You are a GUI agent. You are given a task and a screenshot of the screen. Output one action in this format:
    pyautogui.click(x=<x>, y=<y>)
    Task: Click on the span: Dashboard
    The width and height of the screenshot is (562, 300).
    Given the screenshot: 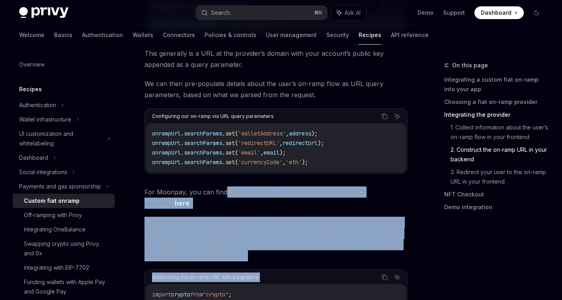 What is the action you would take?
    pyautogui.click(x=496, y=13)
    